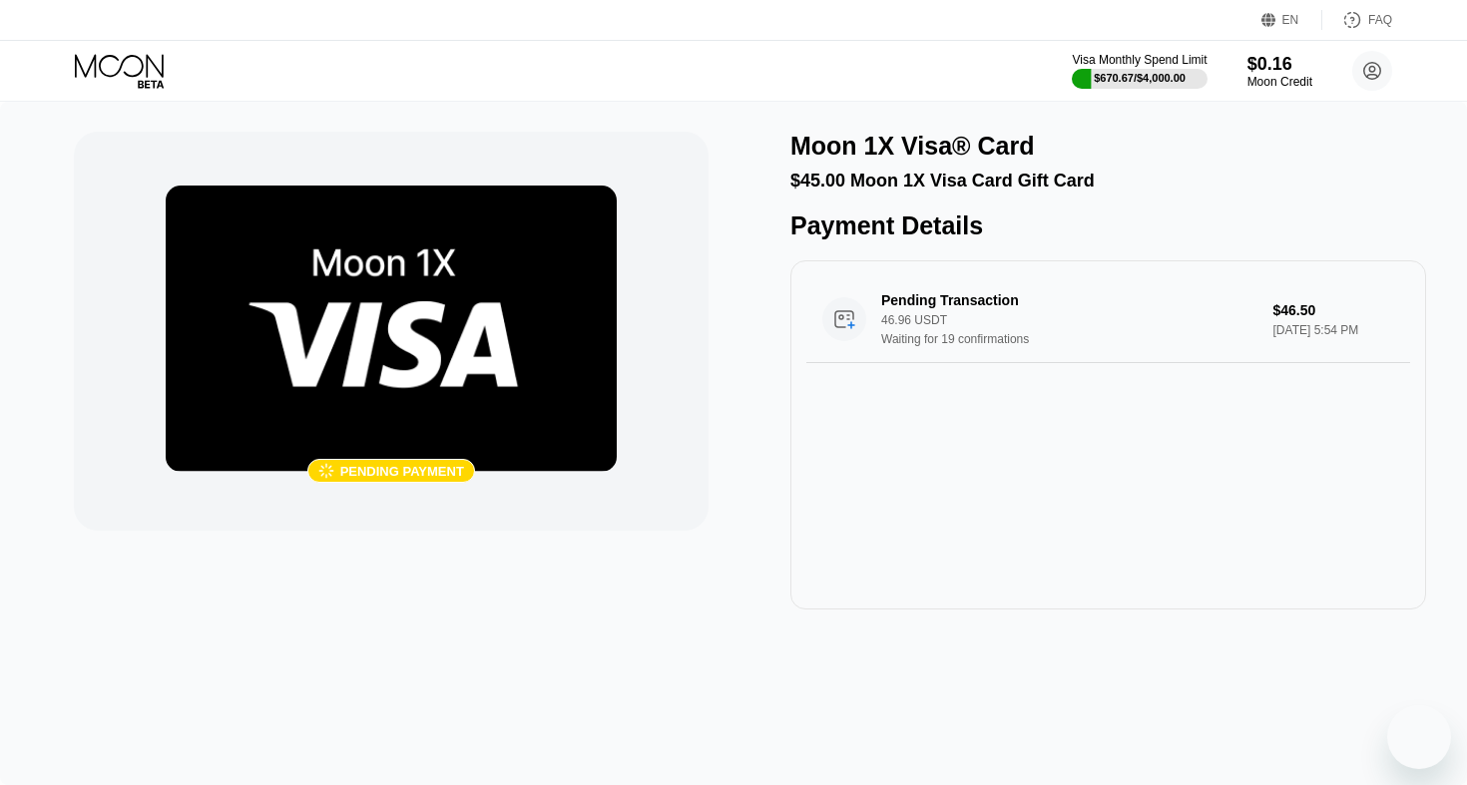 This screenshot has width=1467, height=785. I want to click on div: Visa Monthly Spend Limit, so click(1139, 60).